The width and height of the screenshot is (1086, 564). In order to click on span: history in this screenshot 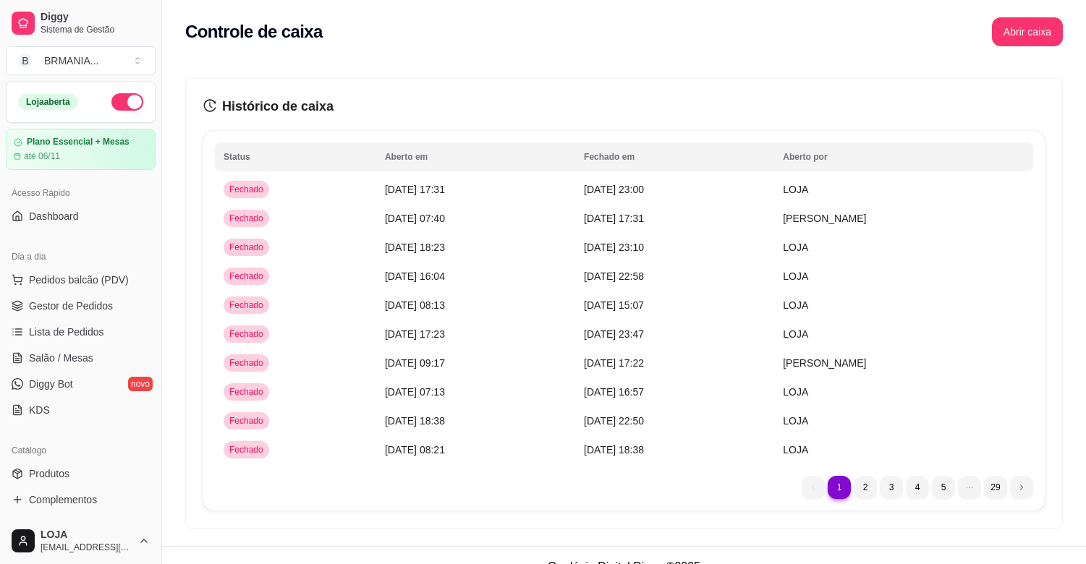, I will do `click(210, 106)`.